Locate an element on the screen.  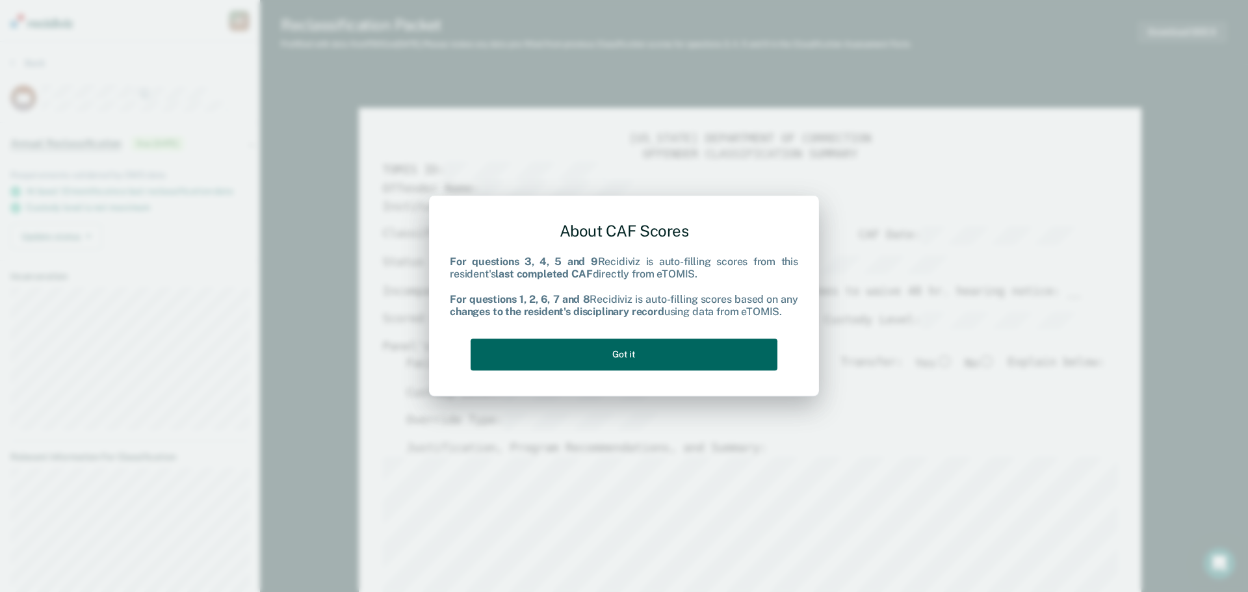
b: last completed CAF is located at coordinates (543, 274).